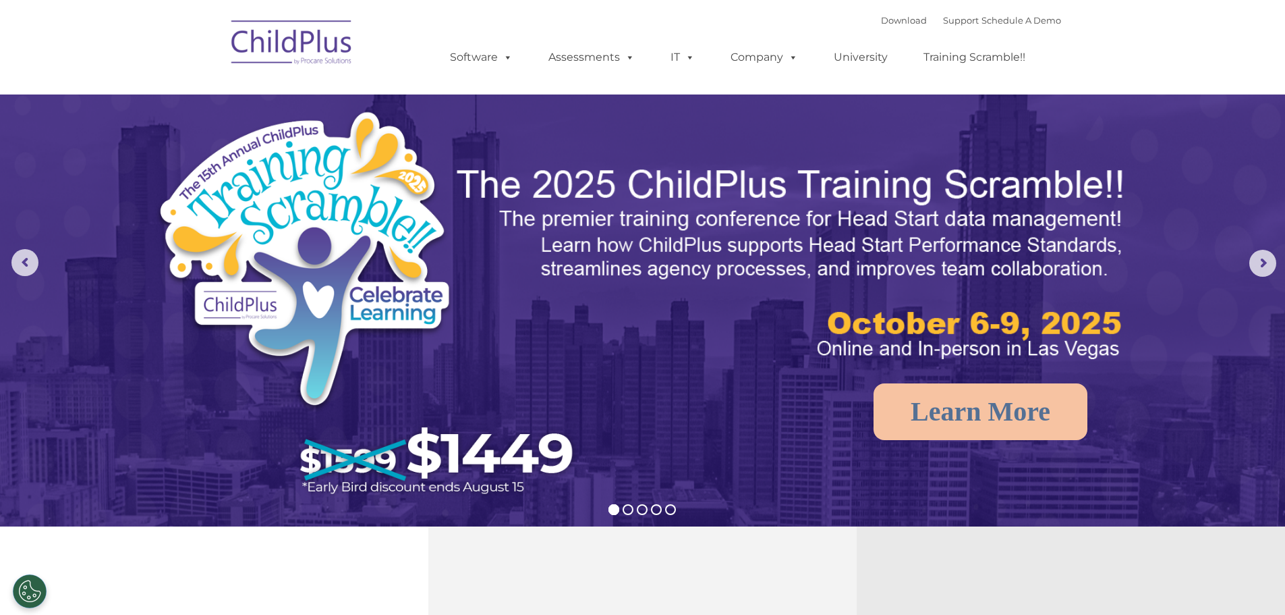  Describe the element at coordinates (683, 57) in the screenshot. I see `a: IT` at that location.